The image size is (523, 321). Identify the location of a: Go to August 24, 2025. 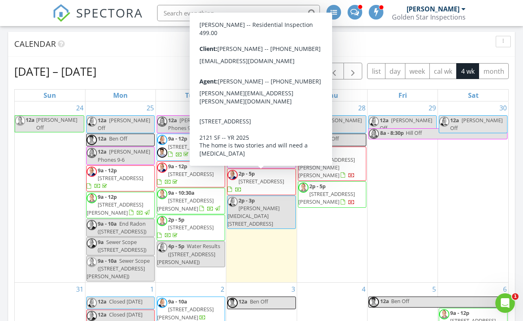
(80, 108).